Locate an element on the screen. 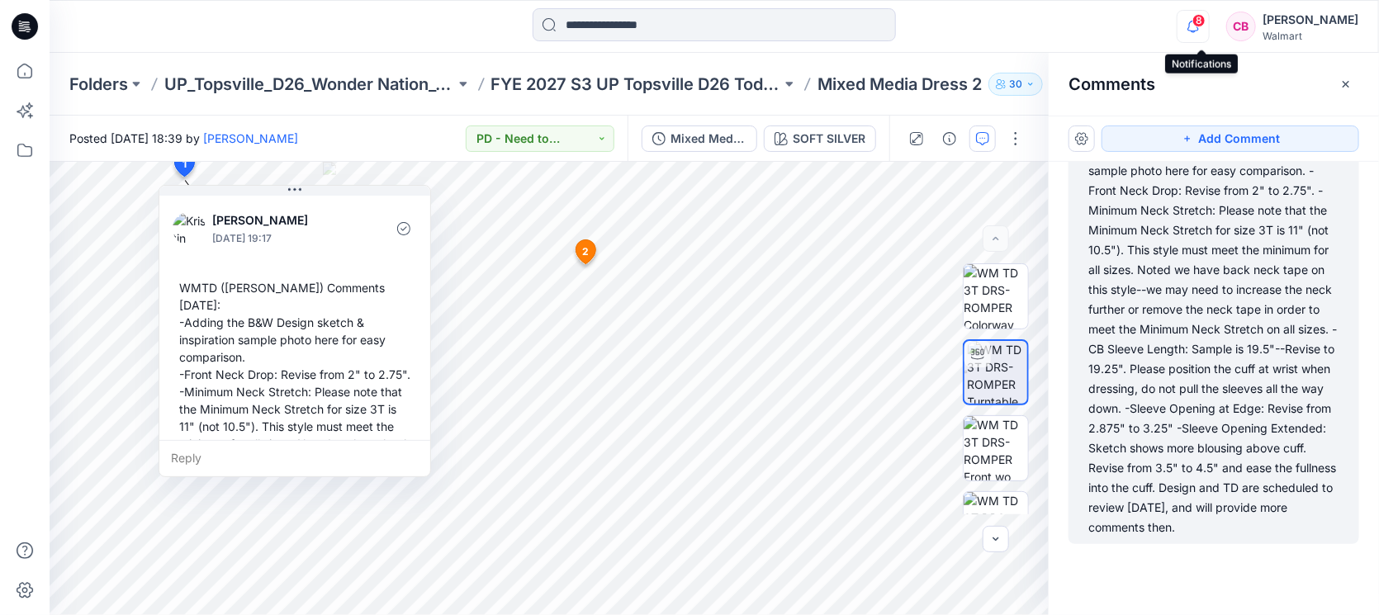  button: 30 is located at coordinates (1016, 84).